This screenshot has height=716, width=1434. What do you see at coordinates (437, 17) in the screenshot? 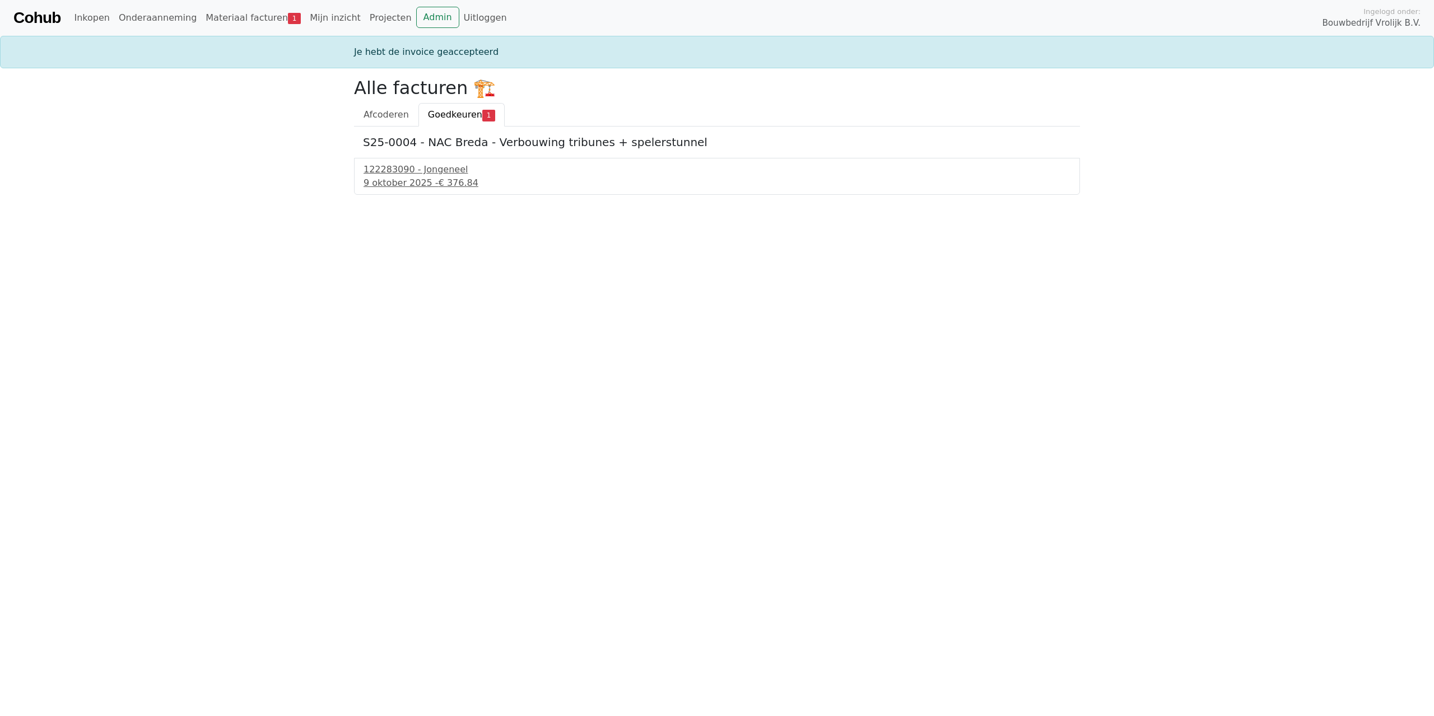
I see `a: Admin` at bounding box center [437, 17].